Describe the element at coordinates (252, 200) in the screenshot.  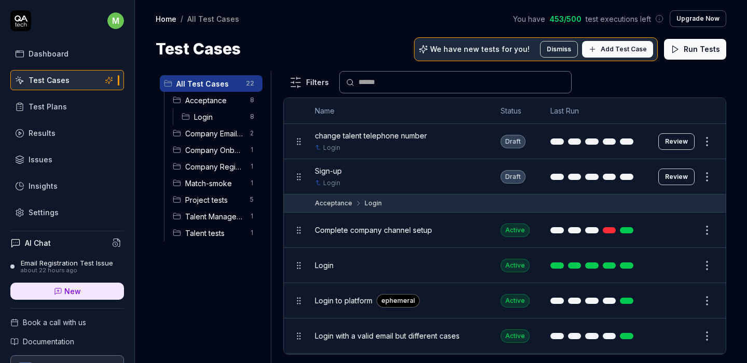
I see `span: 5` at that location.